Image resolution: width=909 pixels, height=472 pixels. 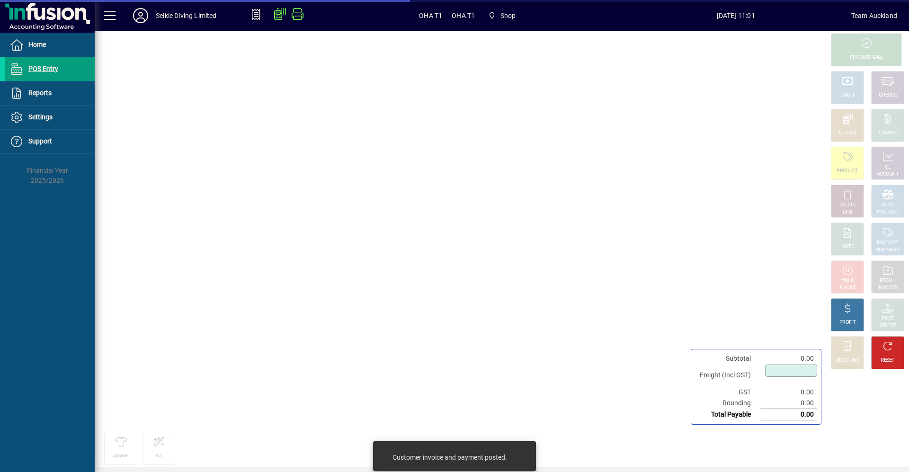 I want to click on div: RESET, so click(x=887, y=360).